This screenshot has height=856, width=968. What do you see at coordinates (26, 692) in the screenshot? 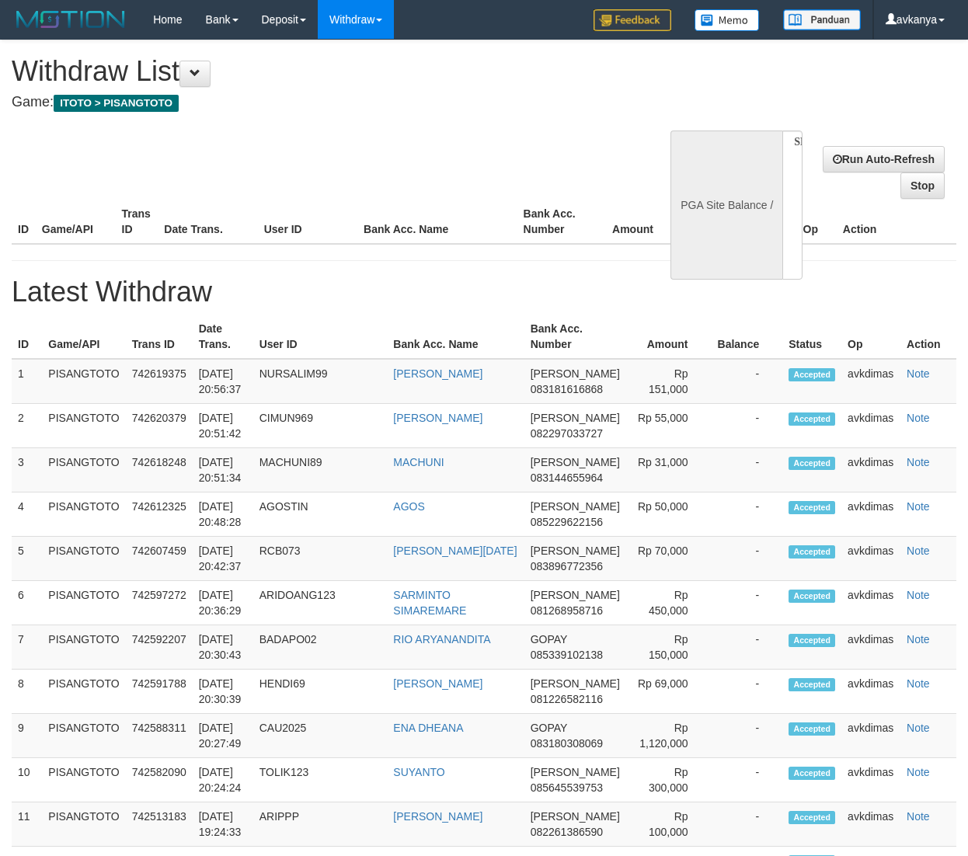
I see `td: 8` at bounding box center [26, 692].